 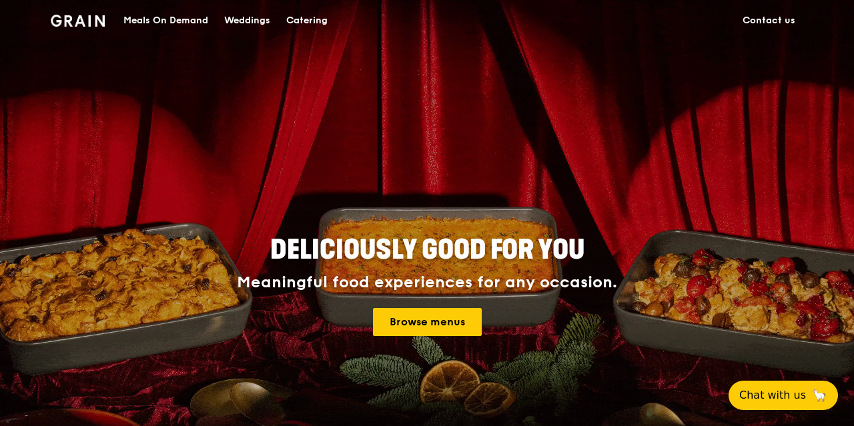 I want to click on div: Catering, so click(x=307, y=21).